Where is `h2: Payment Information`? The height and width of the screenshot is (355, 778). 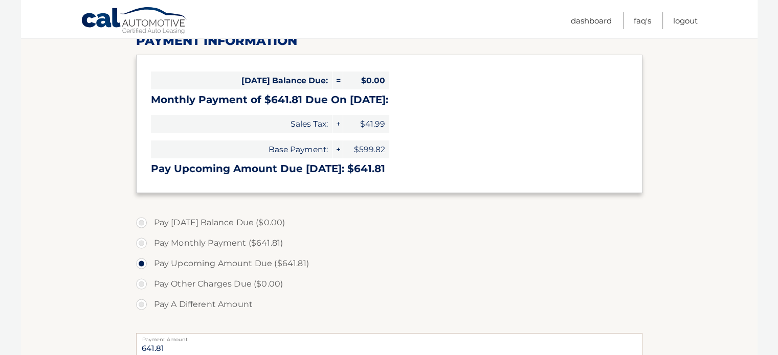
h2: Payment Information is located at coordinates (389, 41).